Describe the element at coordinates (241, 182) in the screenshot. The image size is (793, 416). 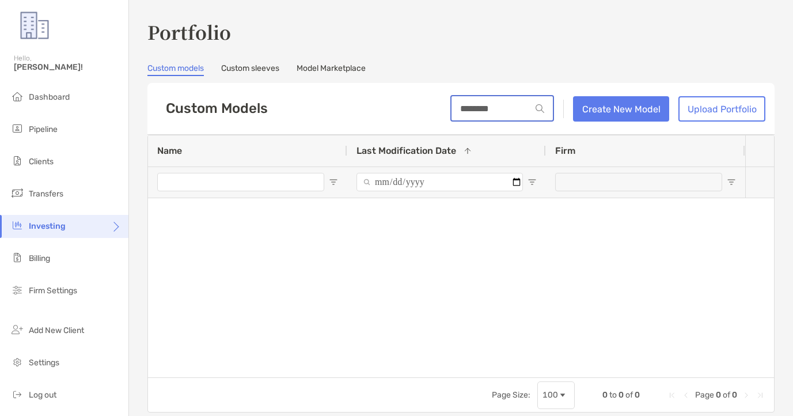
I see `input: Name Filter Input` at that location.